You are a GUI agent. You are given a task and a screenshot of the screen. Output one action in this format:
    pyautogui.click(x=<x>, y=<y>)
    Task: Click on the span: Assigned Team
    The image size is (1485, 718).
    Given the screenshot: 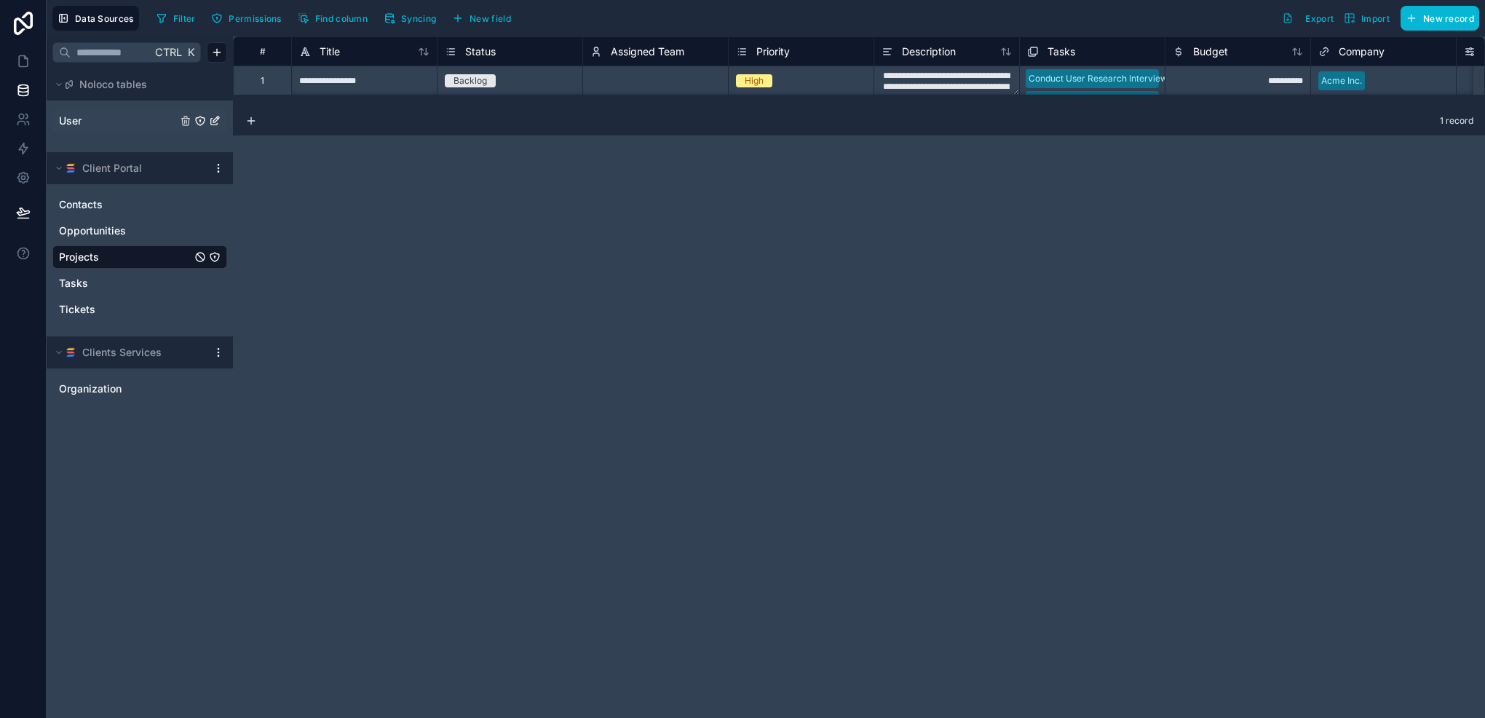 What is the action you would take?
    pyautogui.click(x=647, y=52)
    